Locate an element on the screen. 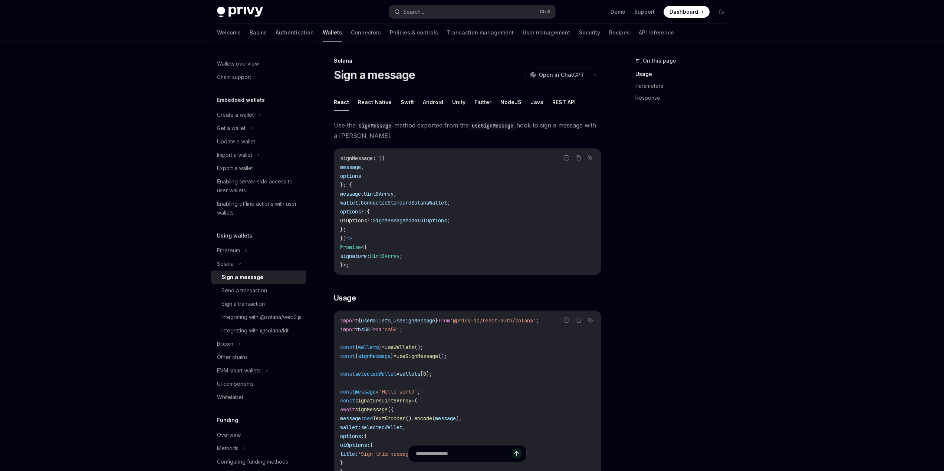 Image resolution: width=944 pixels, height=471 pixels. span: wallets is located at coordinates (410, 374).